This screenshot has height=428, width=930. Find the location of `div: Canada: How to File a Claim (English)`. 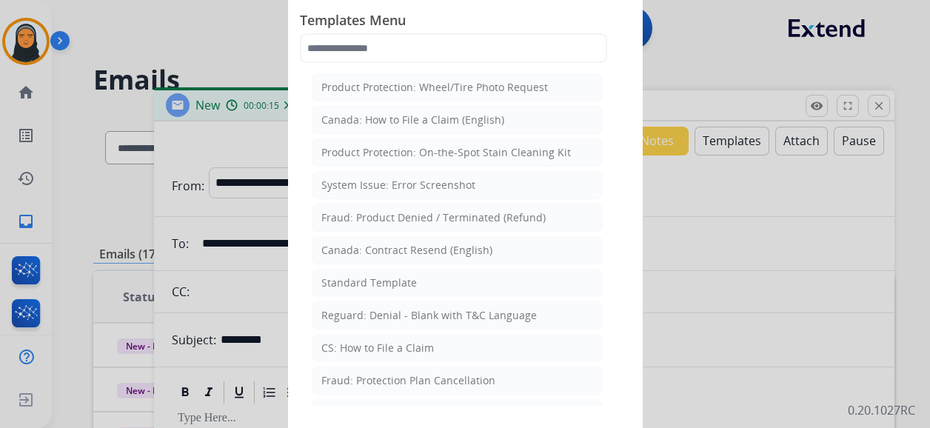

div: Canada: How to File a Claim (English) is located at coordinates (412, 120).